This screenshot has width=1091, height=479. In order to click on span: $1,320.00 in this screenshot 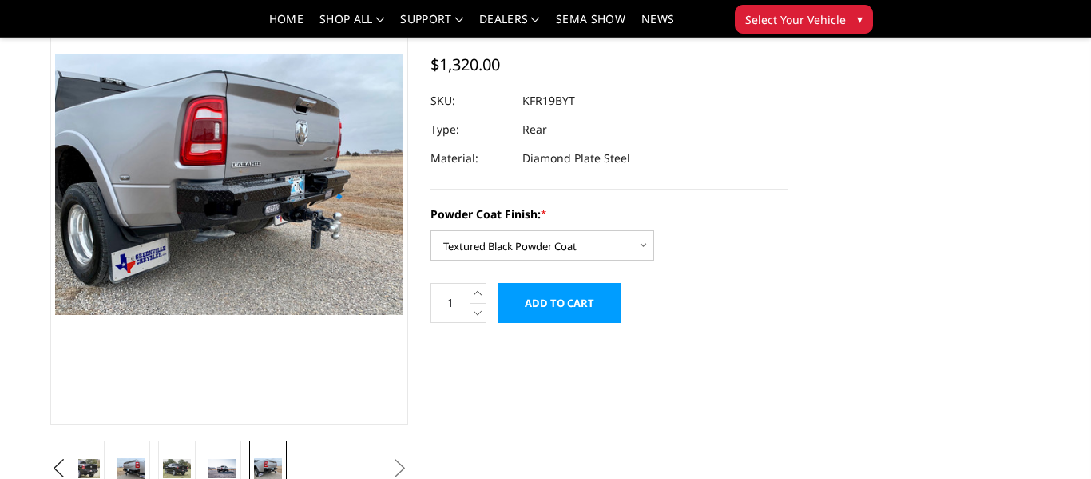, I will do `click(465, 64)`.